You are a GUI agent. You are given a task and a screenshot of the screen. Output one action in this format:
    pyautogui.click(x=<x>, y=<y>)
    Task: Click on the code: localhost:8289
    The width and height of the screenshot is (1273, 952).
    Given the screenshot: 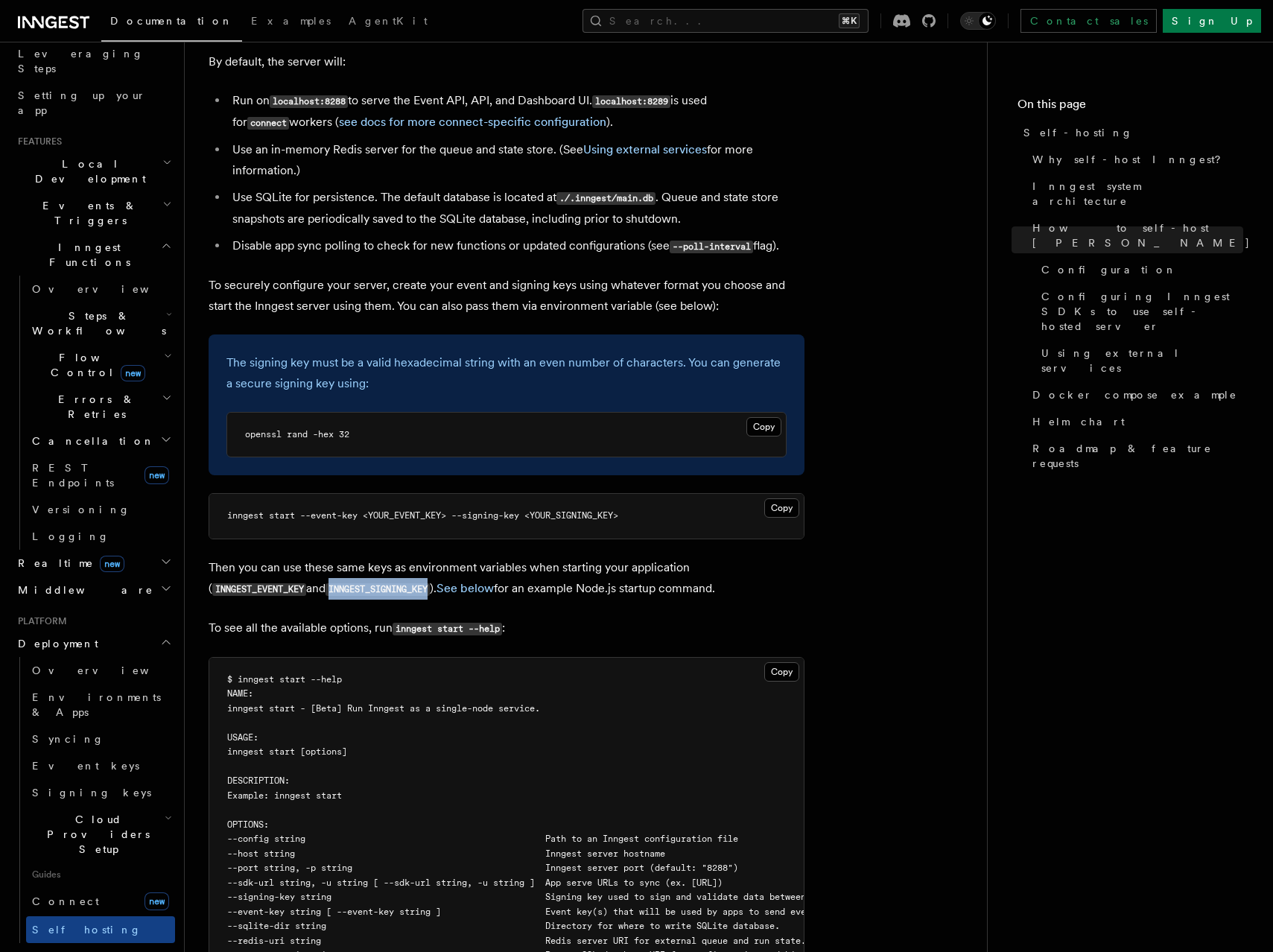 What is the action you would take?
    pyautogui.click(x=631, y=101)
    